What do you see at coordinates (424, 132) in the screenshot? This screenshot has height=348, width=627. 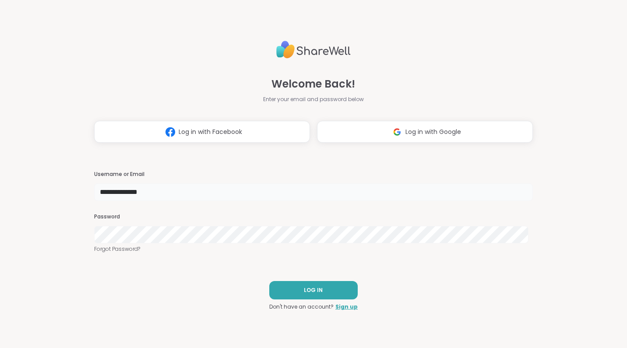 I see `button: Log in with Google` at bounding box center [424, 132].